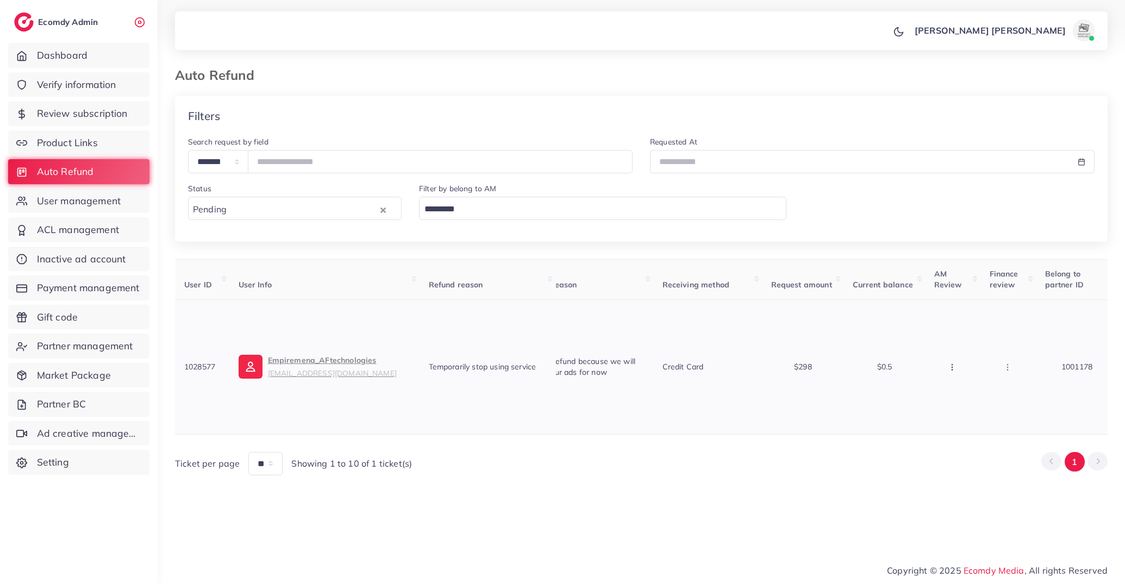 The width and height of the screenshot is (1125, 584). Describe the element at coordinates (1075, 462) in the screenshot. I see `ul: Pagination` at that location.